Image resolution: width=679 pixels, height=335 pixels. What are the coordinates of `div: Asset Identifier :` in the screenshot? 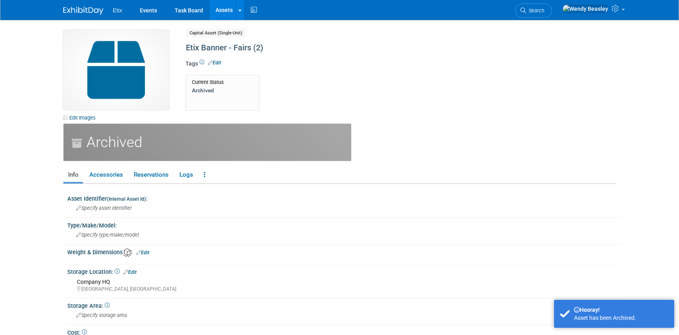 It's located at (344, 198).